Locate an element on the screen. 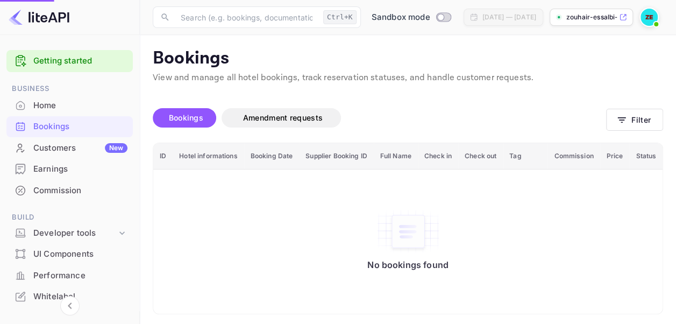  button: Collapse navigation is located at coordinates (70, 305).